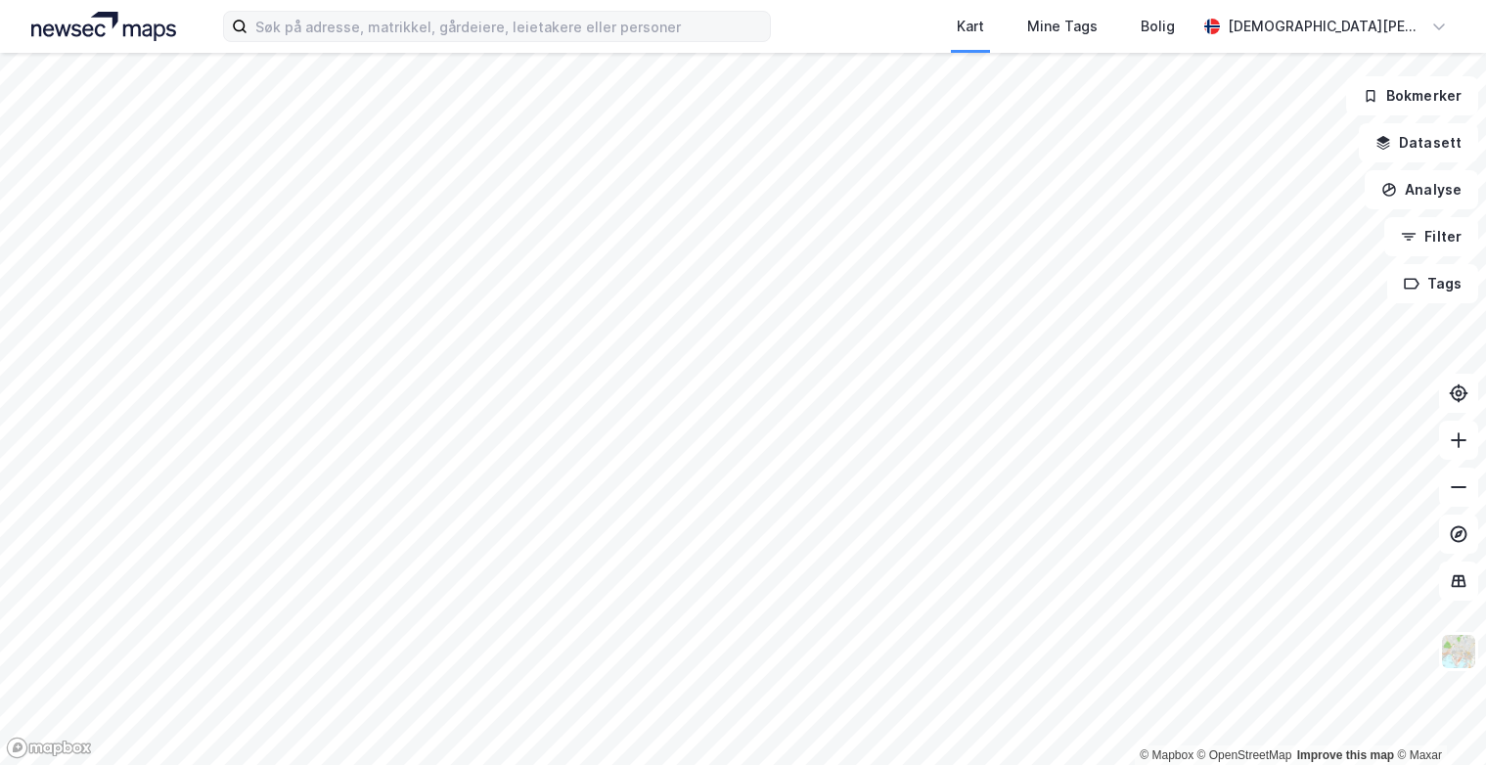 The width and height of the screenshot is (1486, 765). What do you see at coordinates (49, 747) in the screenshot?
I see `a: Mapbox homepage` at bounding box center [49, 747].